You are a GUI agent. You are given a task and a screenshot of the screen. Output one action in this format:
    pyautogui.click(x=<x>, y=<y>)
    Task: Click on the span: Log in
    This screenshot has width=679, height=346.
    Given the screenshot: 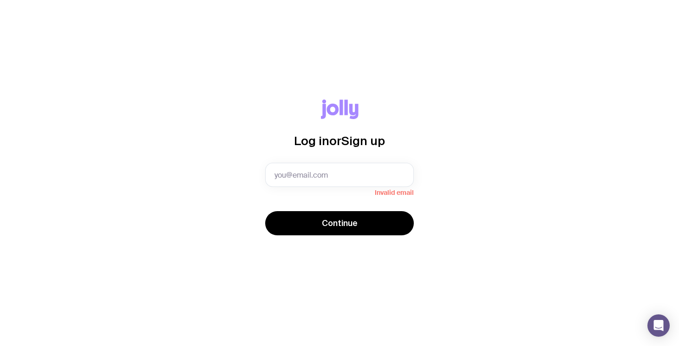 What is the action you would take?
    pyautogui.click(x=312, y=140)
    